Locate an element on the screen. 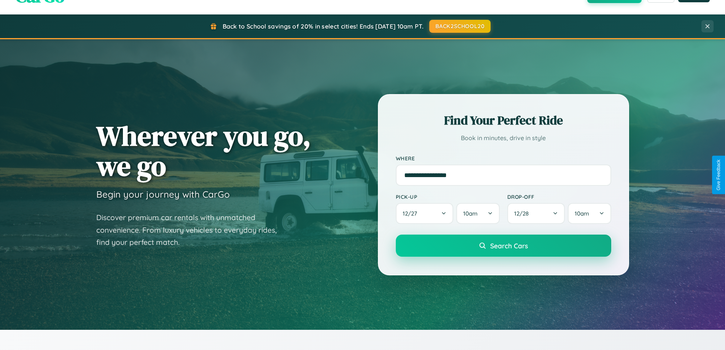  span: 12 / 28 is located at coordinates (523, 213).